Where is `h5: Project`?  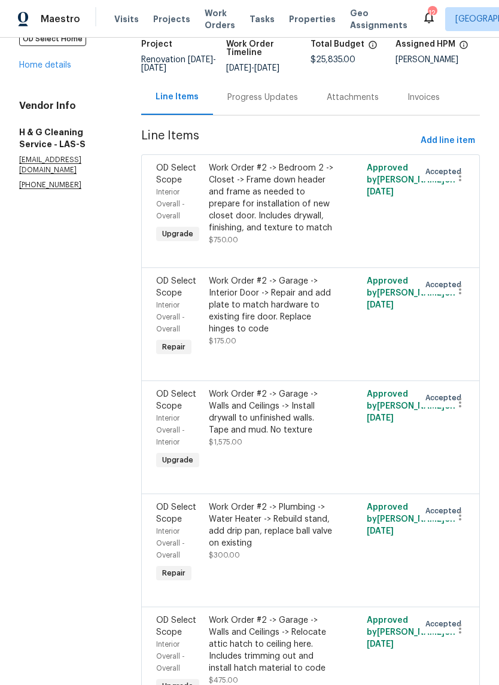
h5: Project is located at coordinates (157, 44).